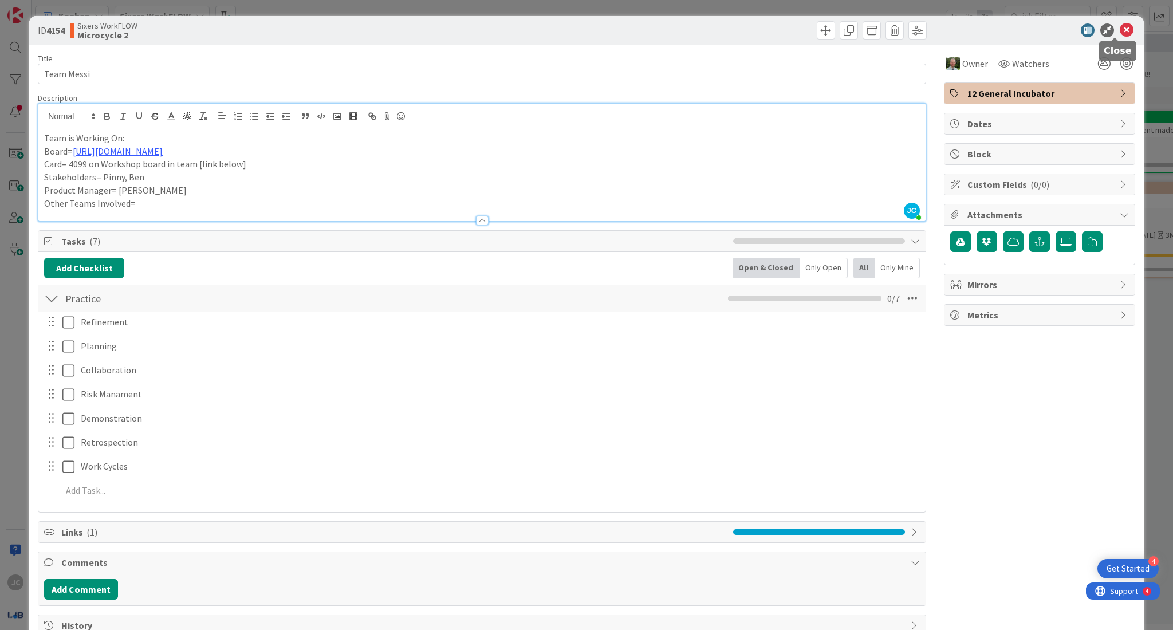 The image size is (1173, 630). Describe the element at coordinates (1128, 569) in the screenshot. I see `div: Get Started` at that location.